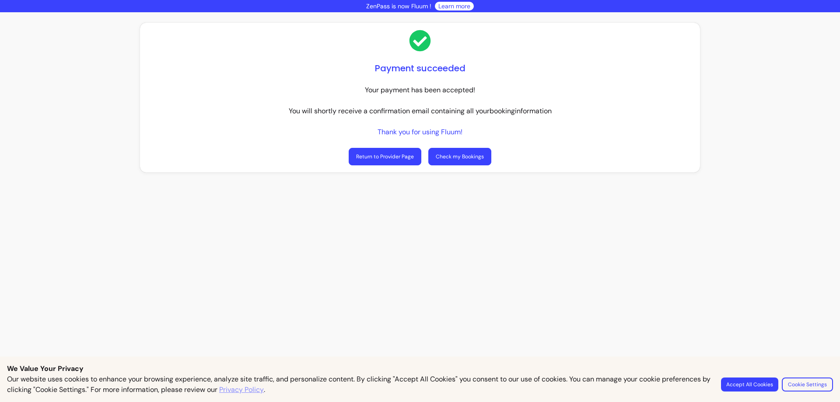 The image size is (840, 402). I want to click on button: Cookie Settings, so click(807, 384).